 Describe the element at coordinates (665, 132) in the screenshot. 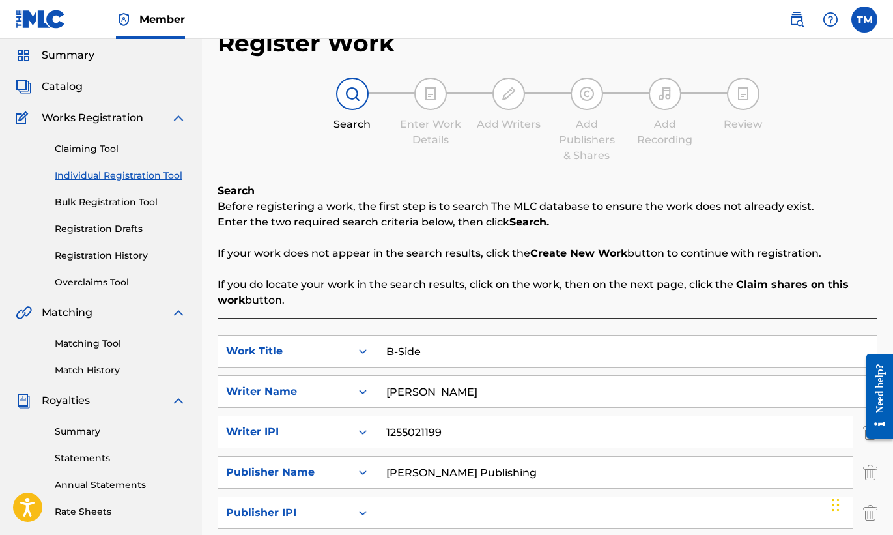

I see `div: Add Recording` at that location.